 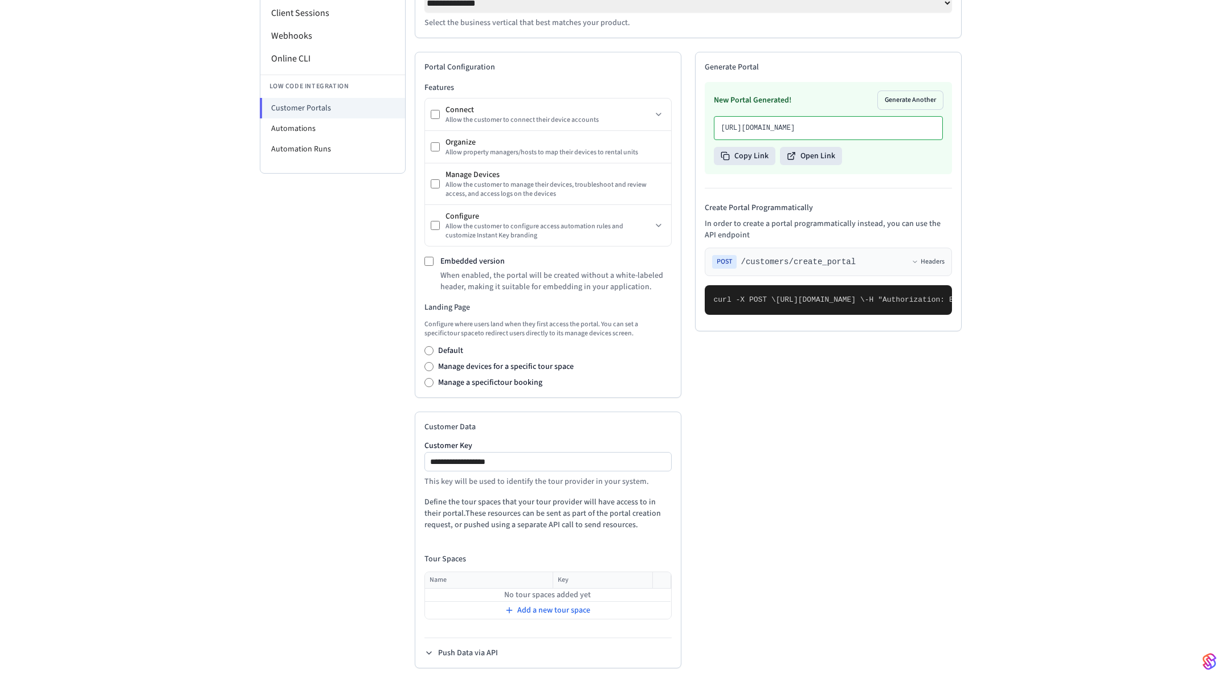 What do you see at coordinates (548, 67) in the screenshot?
I see `h2: Portal Configuration` at bounding box center [548, 67].